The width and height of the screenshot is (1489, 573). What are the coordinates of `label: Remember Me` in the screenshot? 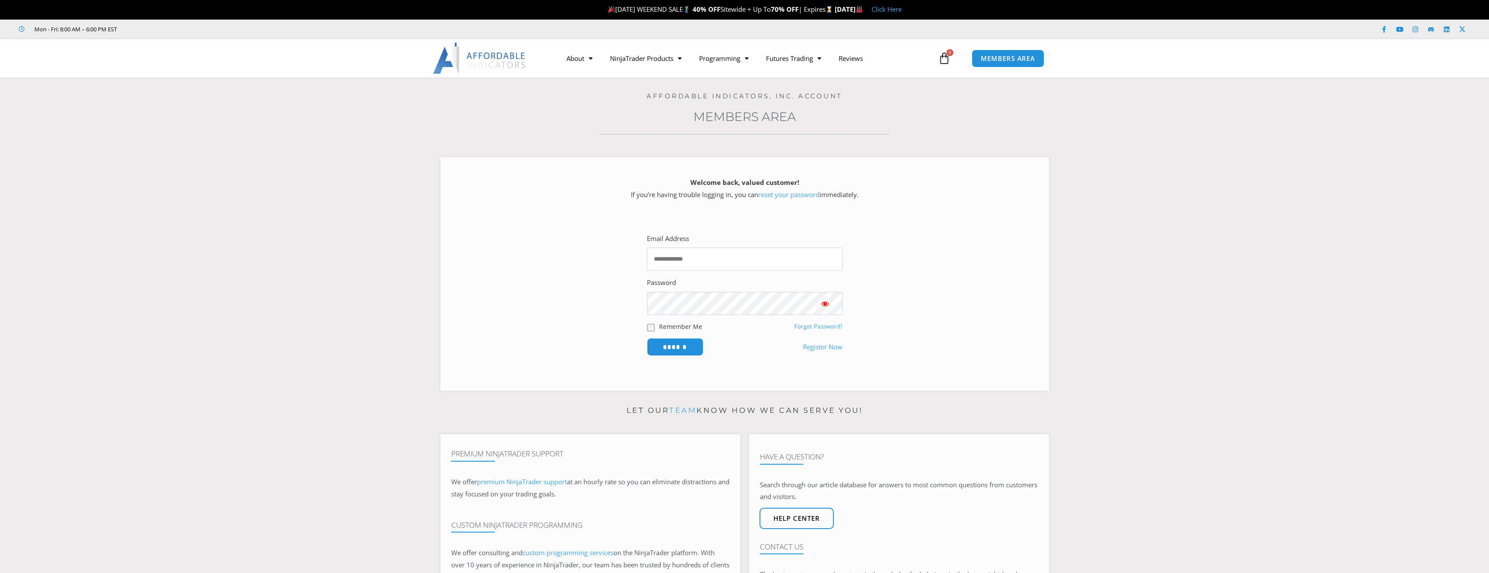 It's located at (680, 326).